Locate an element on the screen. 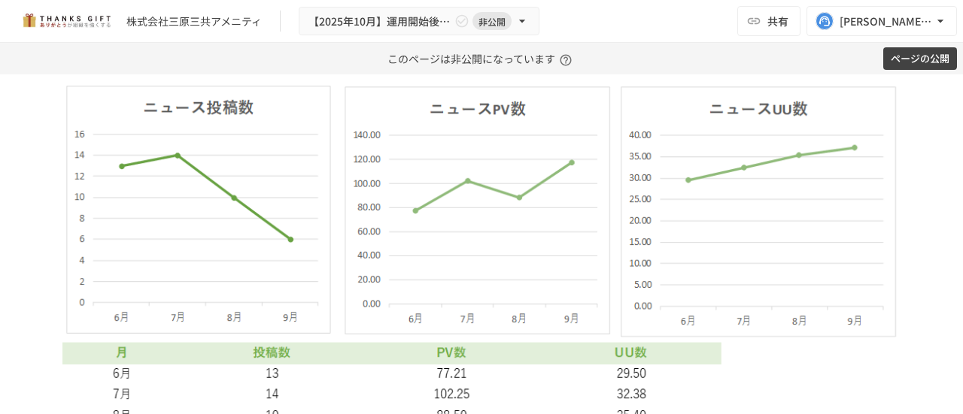 This screenshot has width=963, height=414. img: mMP1OxWUAhQbsRWCurg7vIHe5HqDpP7qZo7fRoNLXQh is located at coordinates (66, 21).